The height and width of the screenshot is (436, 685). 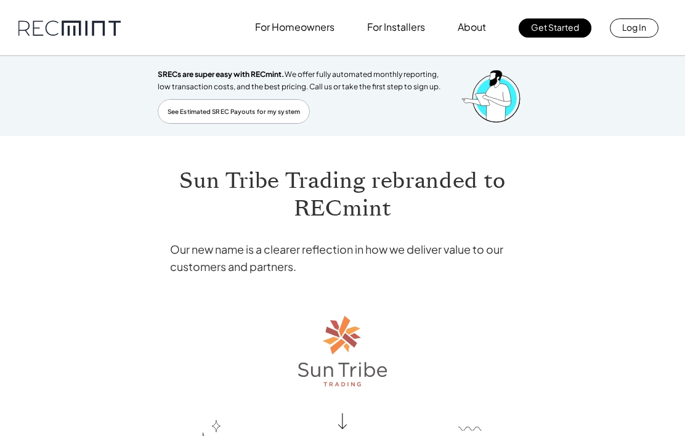 What do you see at coordinates (396, 27) in the screenshot?
I see `p: For Installers` at bounding box center [396, 27].